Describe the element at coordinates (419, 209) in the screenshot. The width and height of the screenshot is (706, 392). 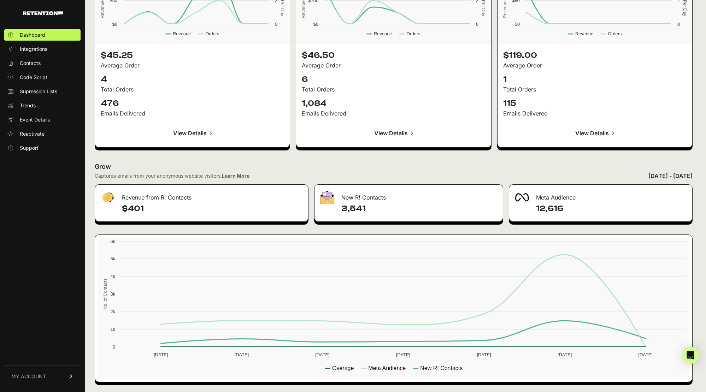
I see `h4: 3,541` at that location.